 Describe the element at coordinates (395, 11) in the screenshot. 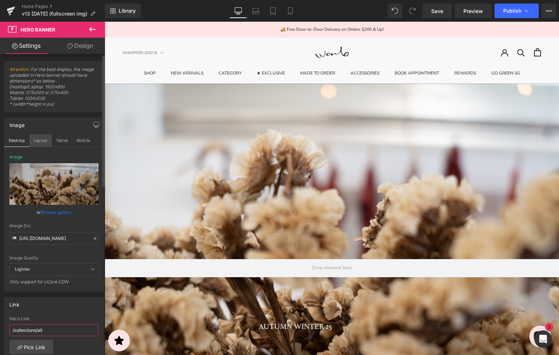

I see `button: Undo` at that location.